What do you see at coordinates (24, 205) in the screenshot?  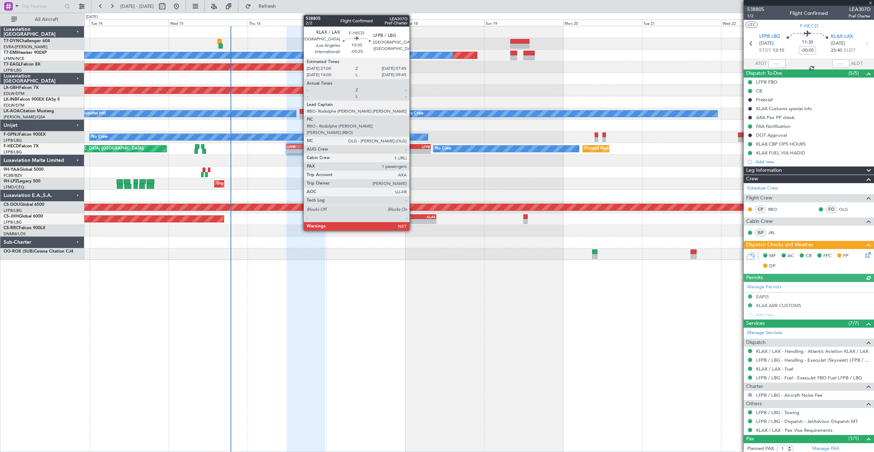 I see `a: CS-DOUGlobal 6500` at bounding box center [24, 205].